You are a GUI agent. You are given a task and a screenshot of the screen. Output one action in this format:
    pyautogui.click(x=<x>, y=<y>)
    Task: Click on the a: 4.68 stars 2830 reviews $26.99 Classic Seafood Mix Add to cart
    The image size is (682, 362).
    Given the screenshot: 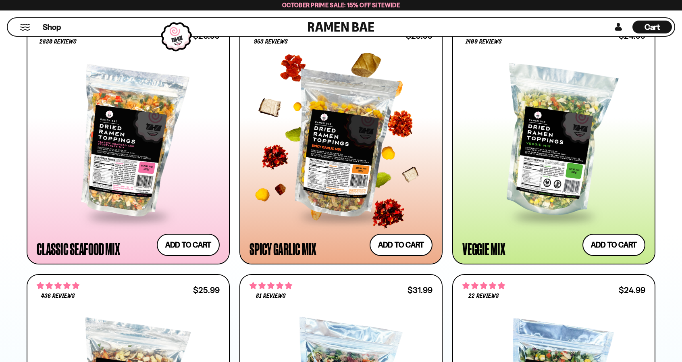 What is the action you would take?
    pyautogui.click(x=128, y=142)
    